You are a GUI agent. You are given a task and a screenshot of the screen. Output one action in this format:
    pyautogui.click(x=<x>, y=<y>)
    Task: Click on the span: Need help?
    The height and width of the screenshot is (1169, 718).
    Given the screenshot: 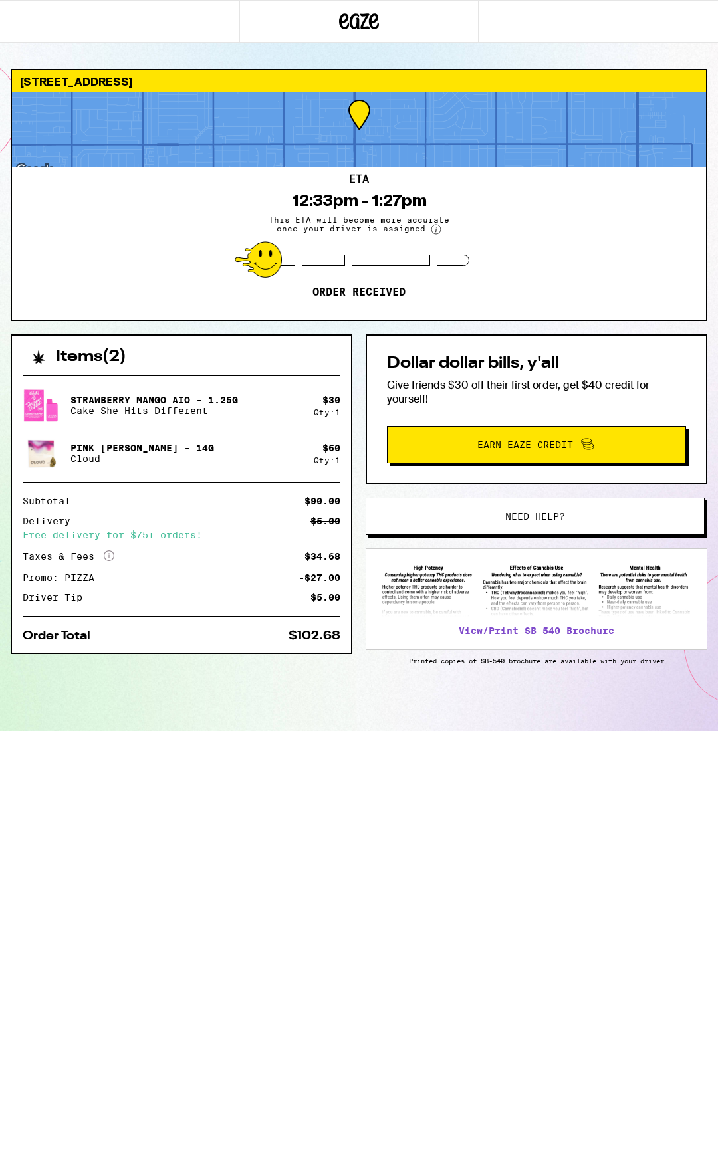 What is the action you would take?
    pyautogui.click(x=535, y=516)
    